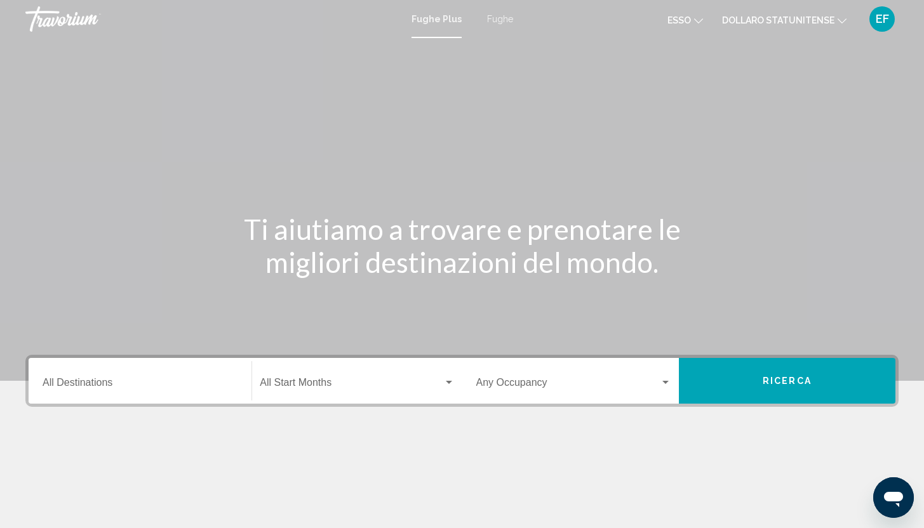 The image size is (924, 528). Describe the element at coordinates (882, 19) in the screenshot. I see `button: Menu utente` at that location.